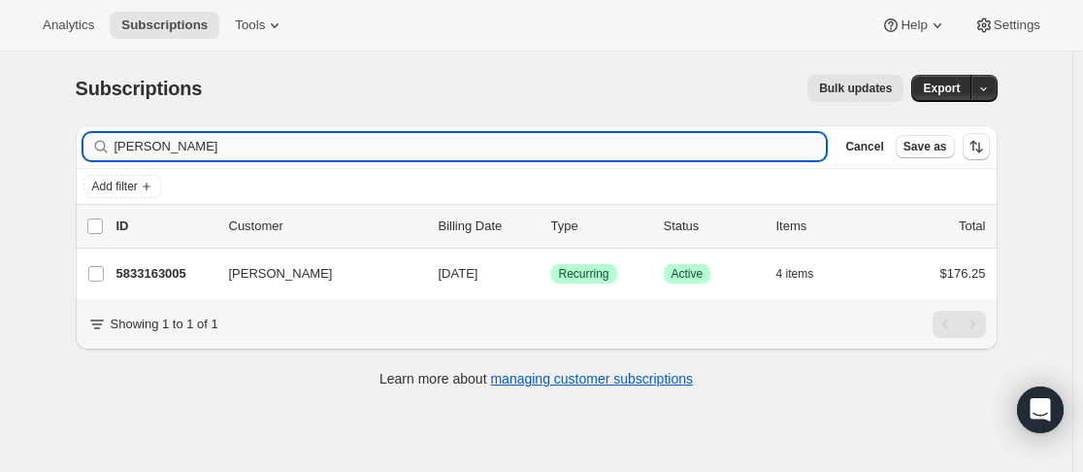 The width and height of the screenshot is (1083, 472). I want to click on button: Bulk updates, so click(855, 88).